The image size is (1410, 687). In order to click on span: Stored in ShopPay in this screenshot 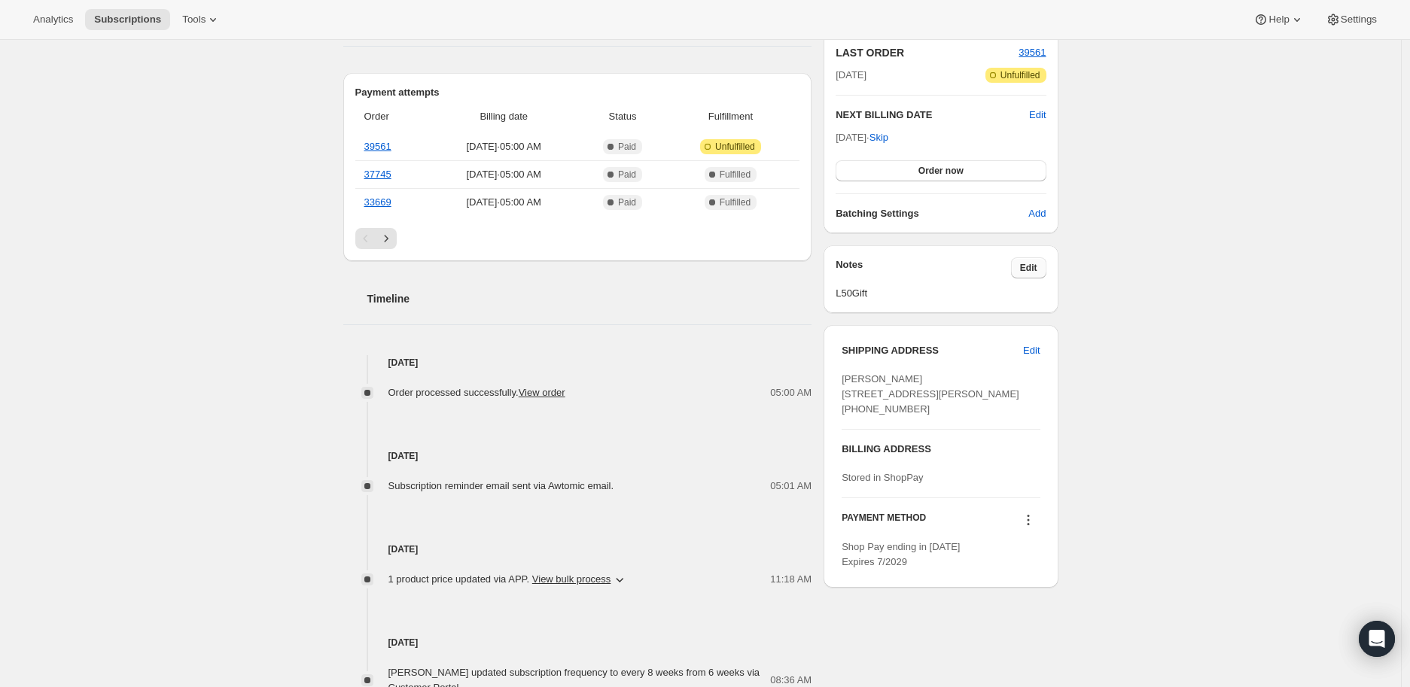, I will do `click(882, 477)`.